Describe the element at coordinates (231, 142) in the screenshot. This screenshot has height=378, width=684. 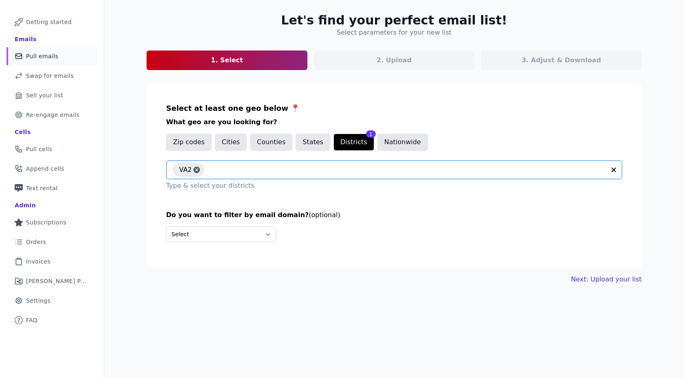
I see `button: Cities` at that location.